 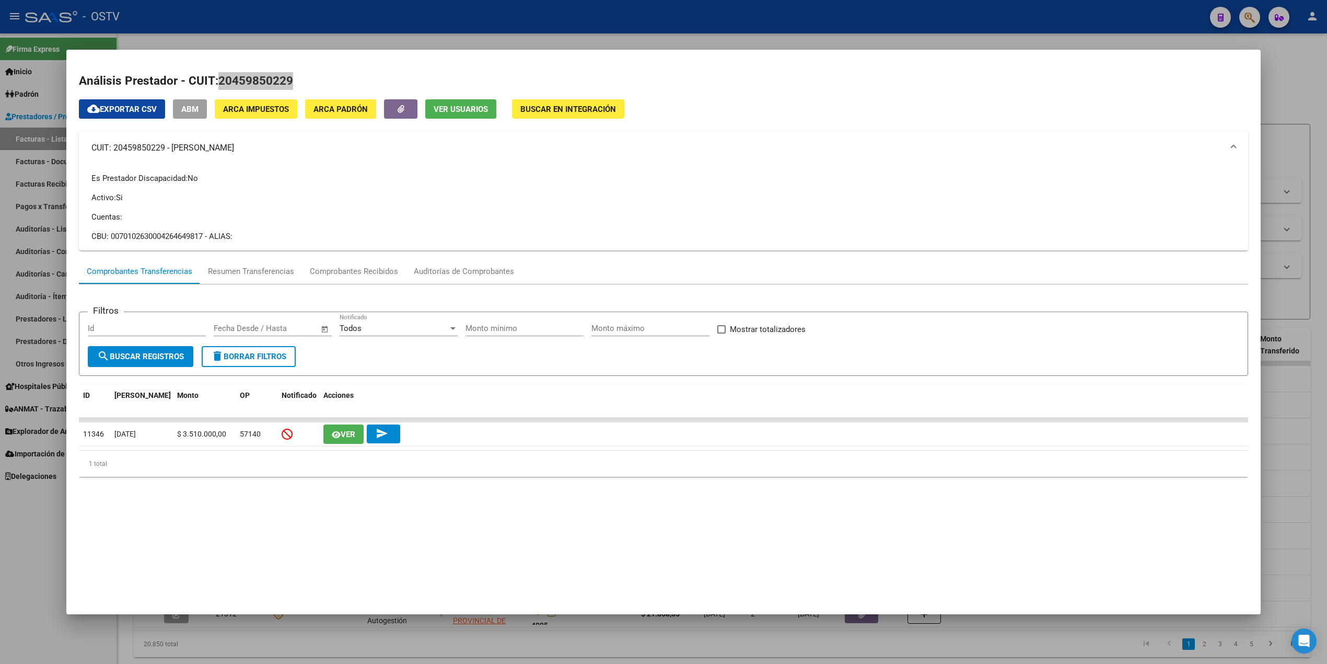 I want to click on button: ARCA Padrón, so click(x=341, y=109).